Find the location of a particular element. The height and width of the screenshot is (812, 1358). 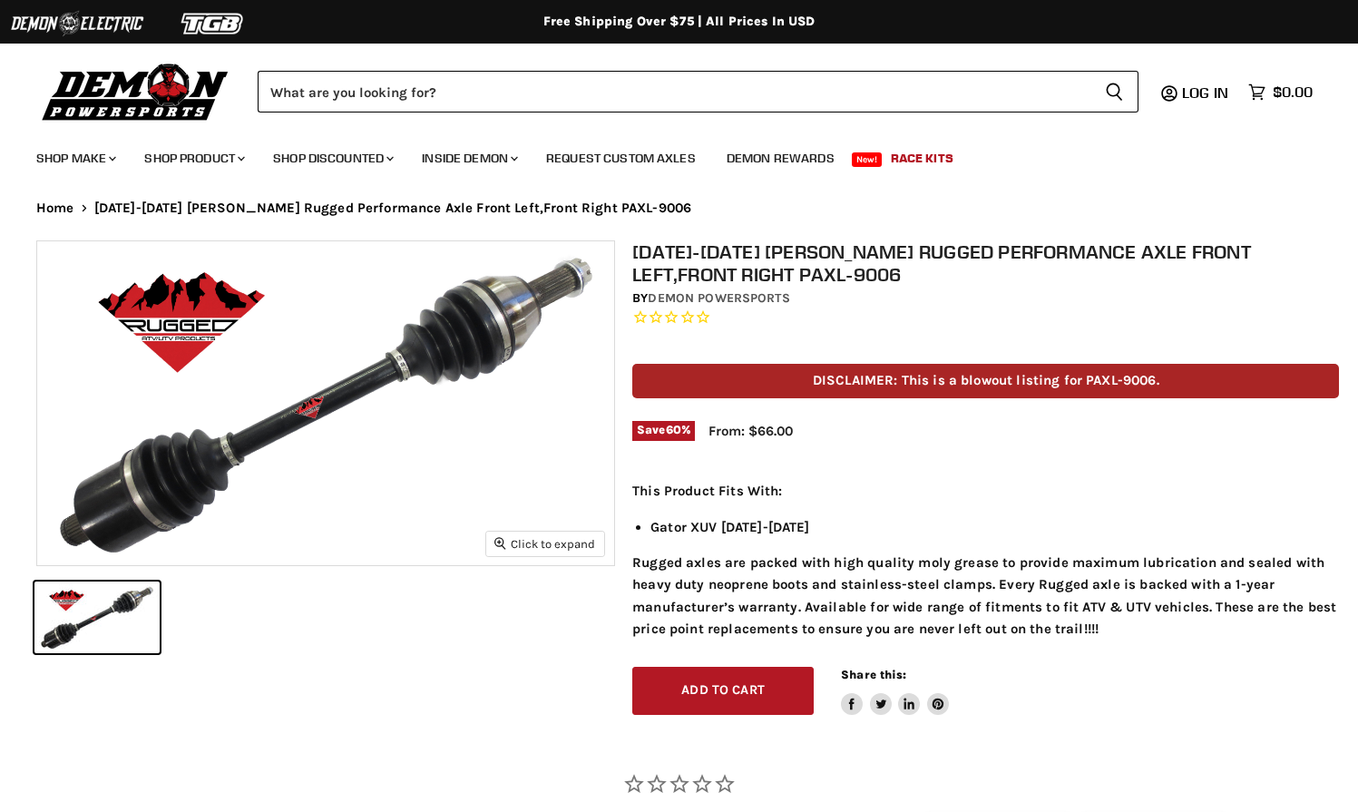

a: Shop Discounted is located at coordinates (332, 158).